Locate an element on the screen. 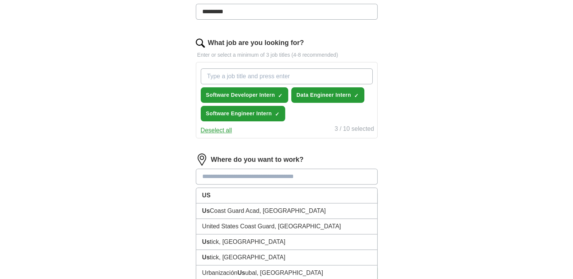  img: search.png is located at coordinates (200, 43).